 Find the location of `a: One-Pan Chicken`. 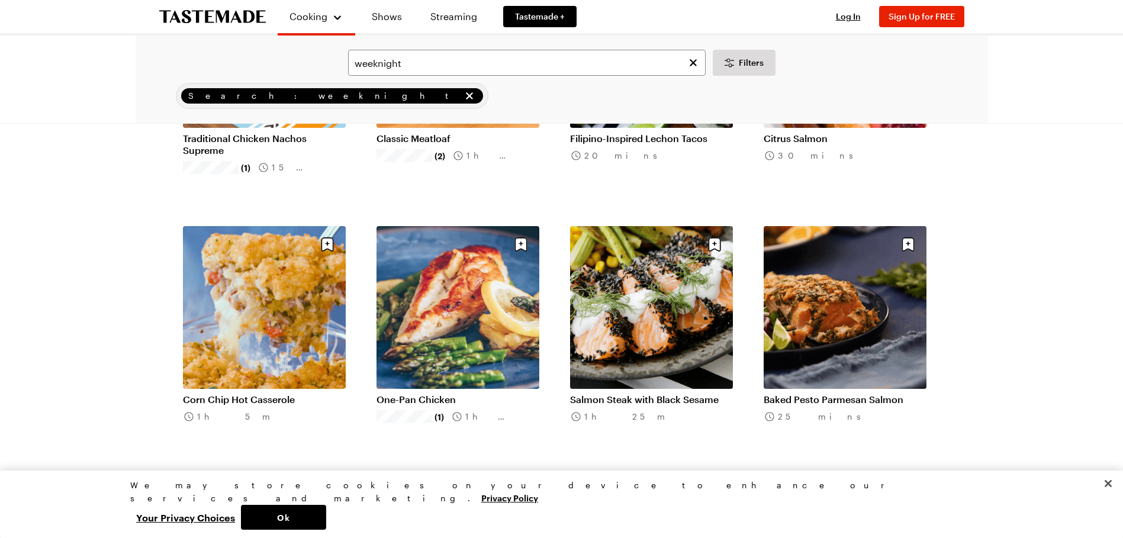

a: One-Pan Chicken is located at coordinates (458, 400).